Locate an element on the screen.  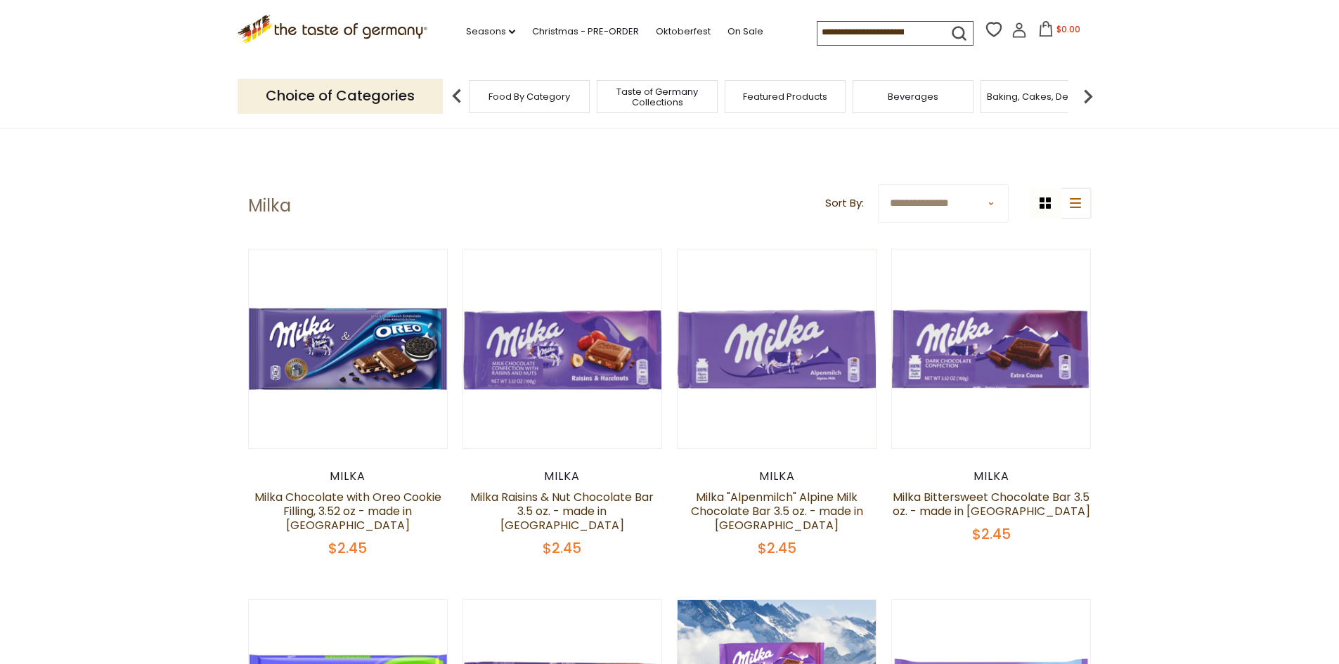
a: Featured Products is located at coordinates (785, 96).